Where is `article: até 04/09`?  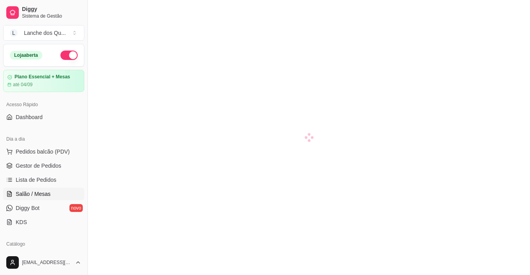
article: até 04/09 is located at coordinates (23, 85).